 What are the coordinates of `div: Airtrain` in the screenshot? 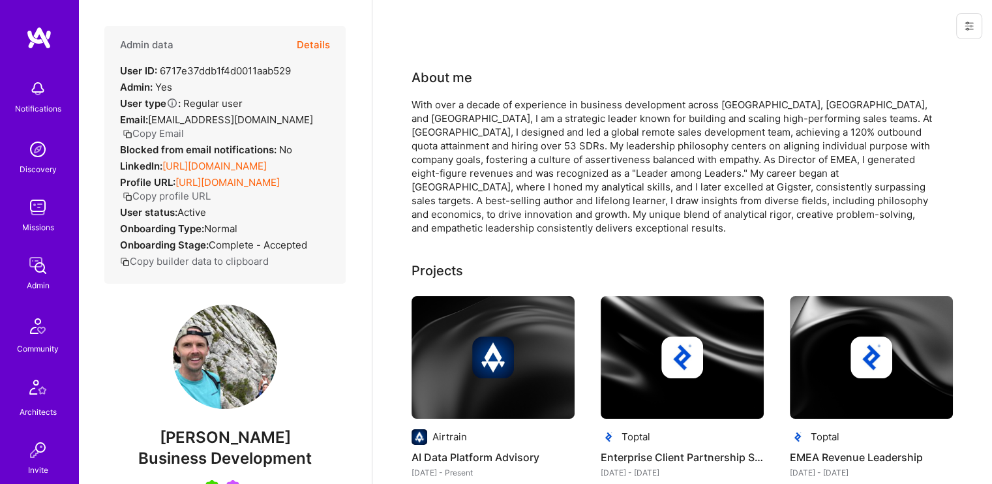 It's located at (450, 436).